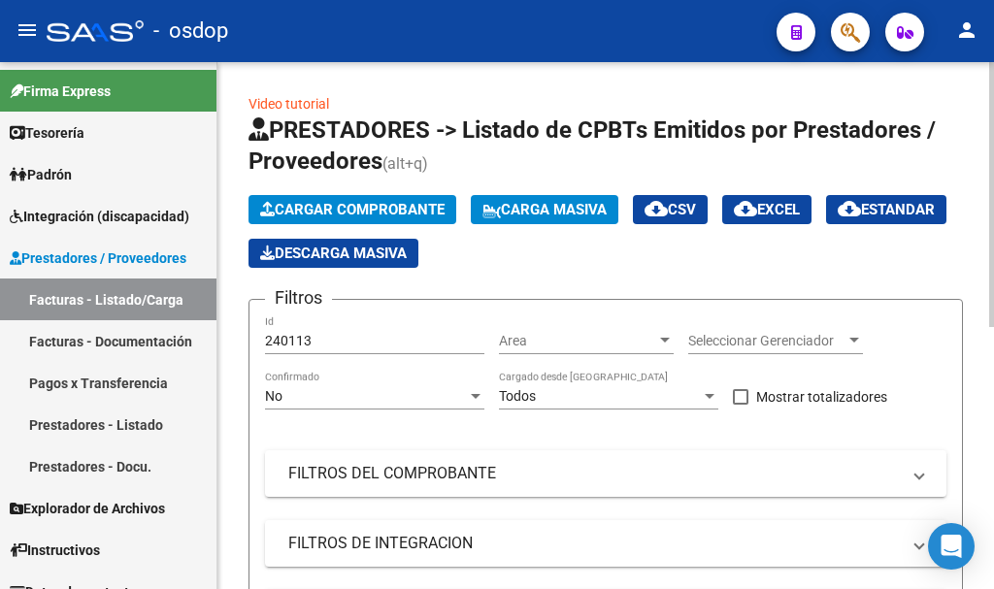 This screenshot has width=994, height=589. Describe the element at coordinates (274, 396) in the screenshot. I see `span: No` at that location.